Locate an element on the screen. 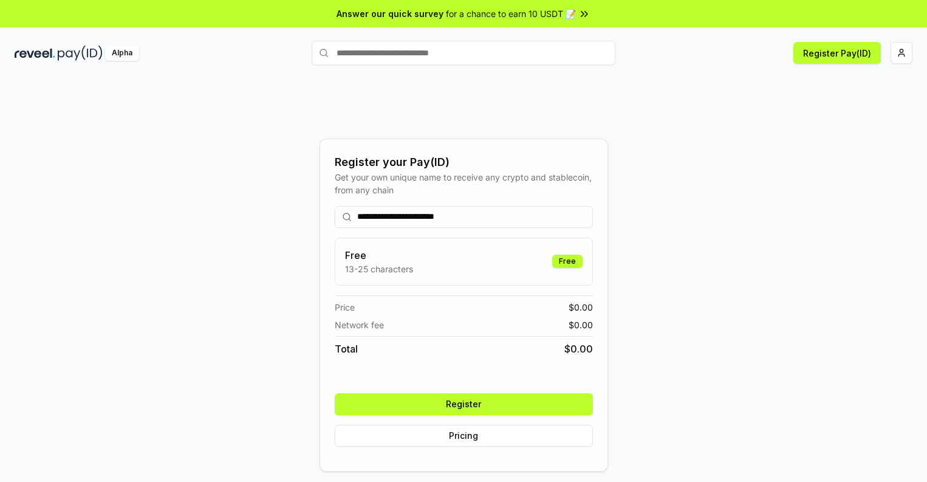 Image resolution: width=927 pixels, height=482 pixels. button: Register is located at coordinates (463, 404).